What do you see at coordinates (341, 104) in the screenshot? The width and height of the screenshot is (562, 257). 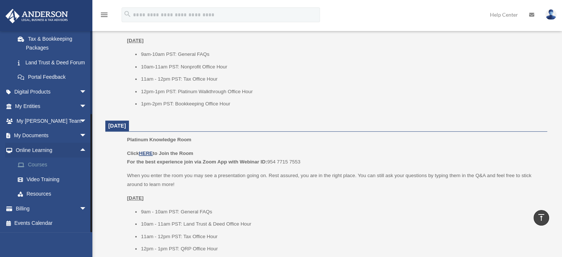 I see `li: 1pm-2pm PST: Bookkeeping Office Hour` at bounding box center [341, 104].